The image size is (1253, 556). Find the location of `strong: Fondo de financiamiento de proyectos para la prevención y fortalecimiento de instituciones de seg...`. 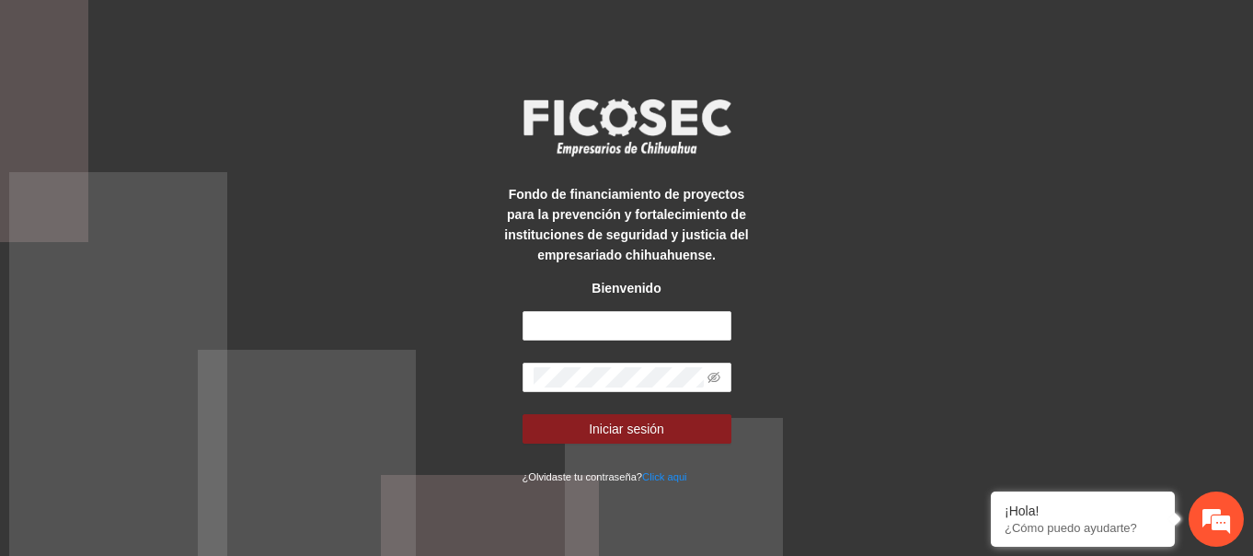

strong: Fondo de financiamiento de proyectos para la prevención y fortalecimiento de instituciones de seg... is located at coordinates (625, 224).